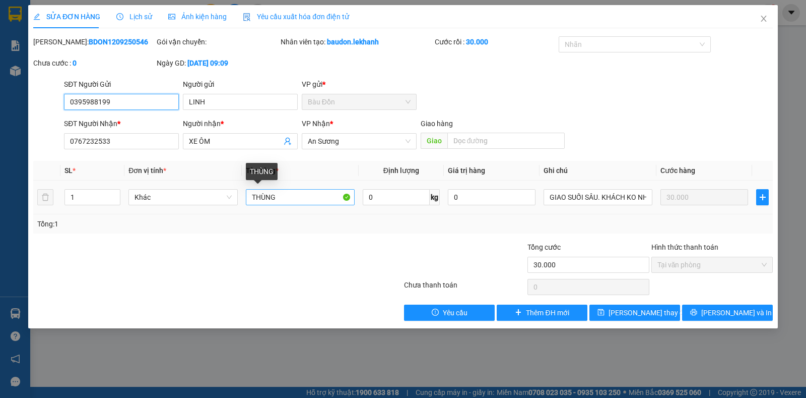 This screenshot has height=398, width=806. I want to click on b: baudon.lekhanh, so click(353, 42).